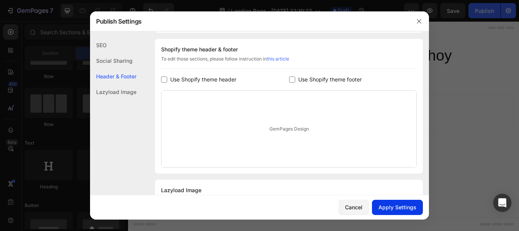 The image size is (519, 231). What do you see at coordinates (289, 49) in the screenshot?
I see `div: Shopify theme header & footer` at bounding box center [289, 49].